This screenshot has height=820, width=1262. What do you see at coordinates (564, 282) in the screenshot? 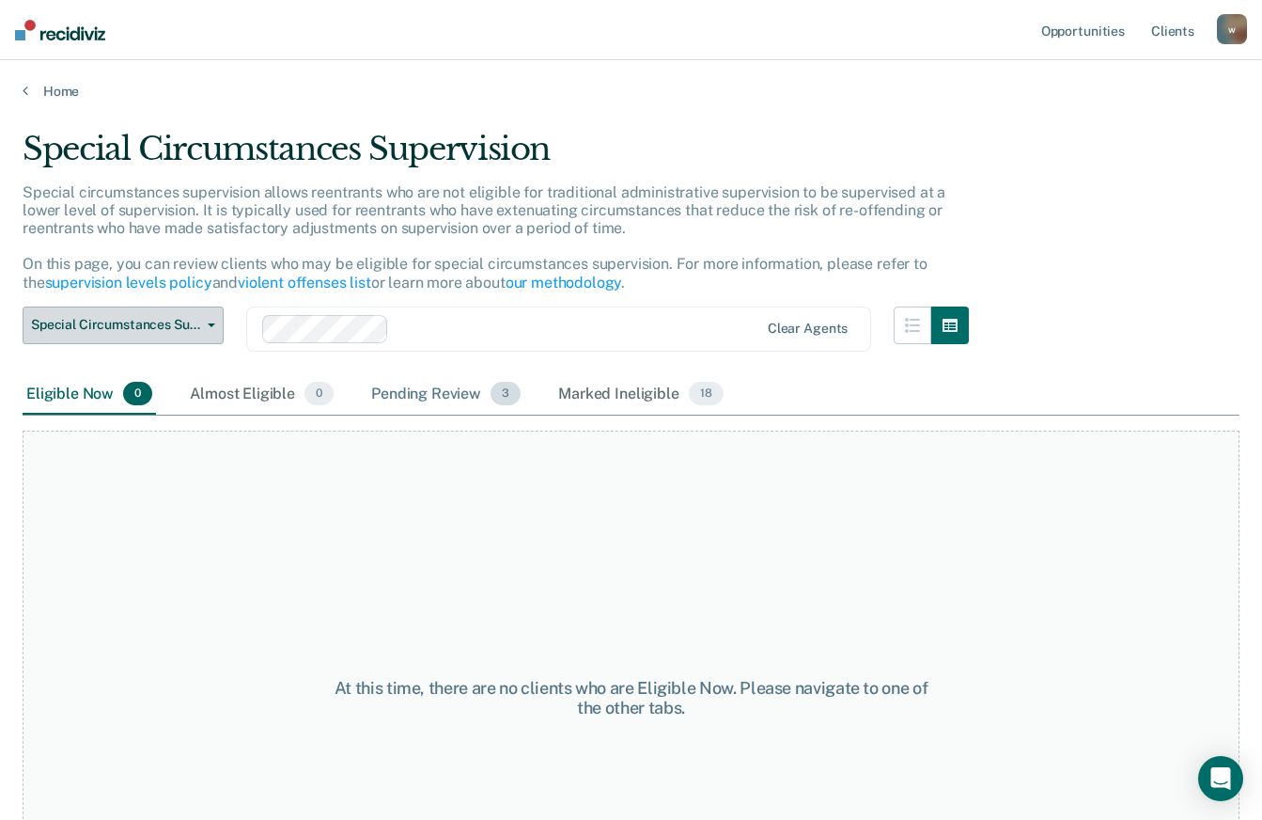
I see `a: our methodology` at bounding box center [564, 282].